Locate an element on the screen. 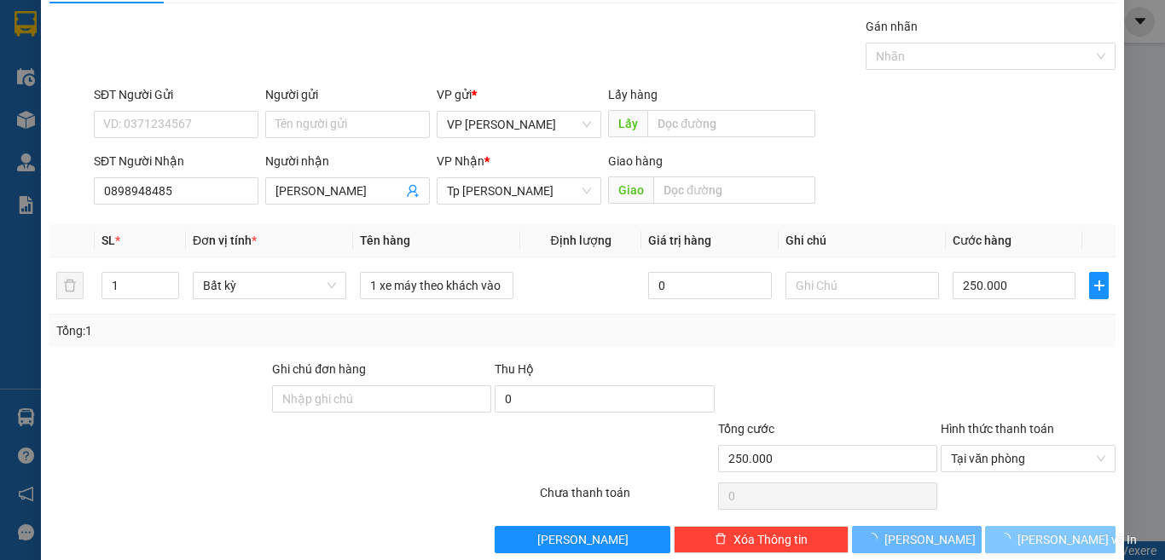 The image size is (1165, 560). div: Người nhận is located at coordinates (347, 161).